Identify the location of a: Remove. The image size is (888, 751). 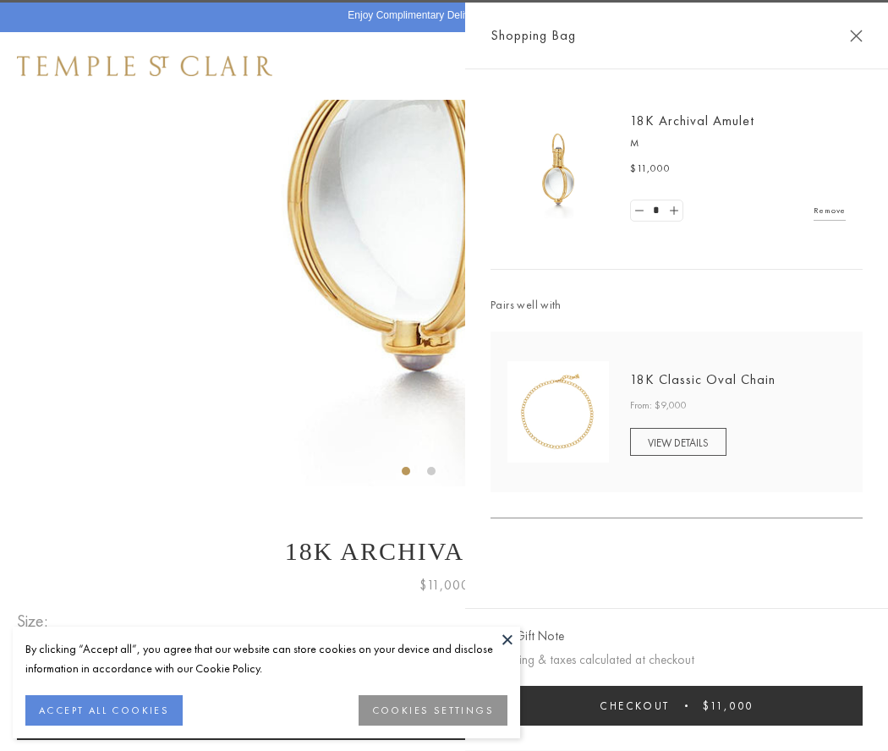
(829, 211).